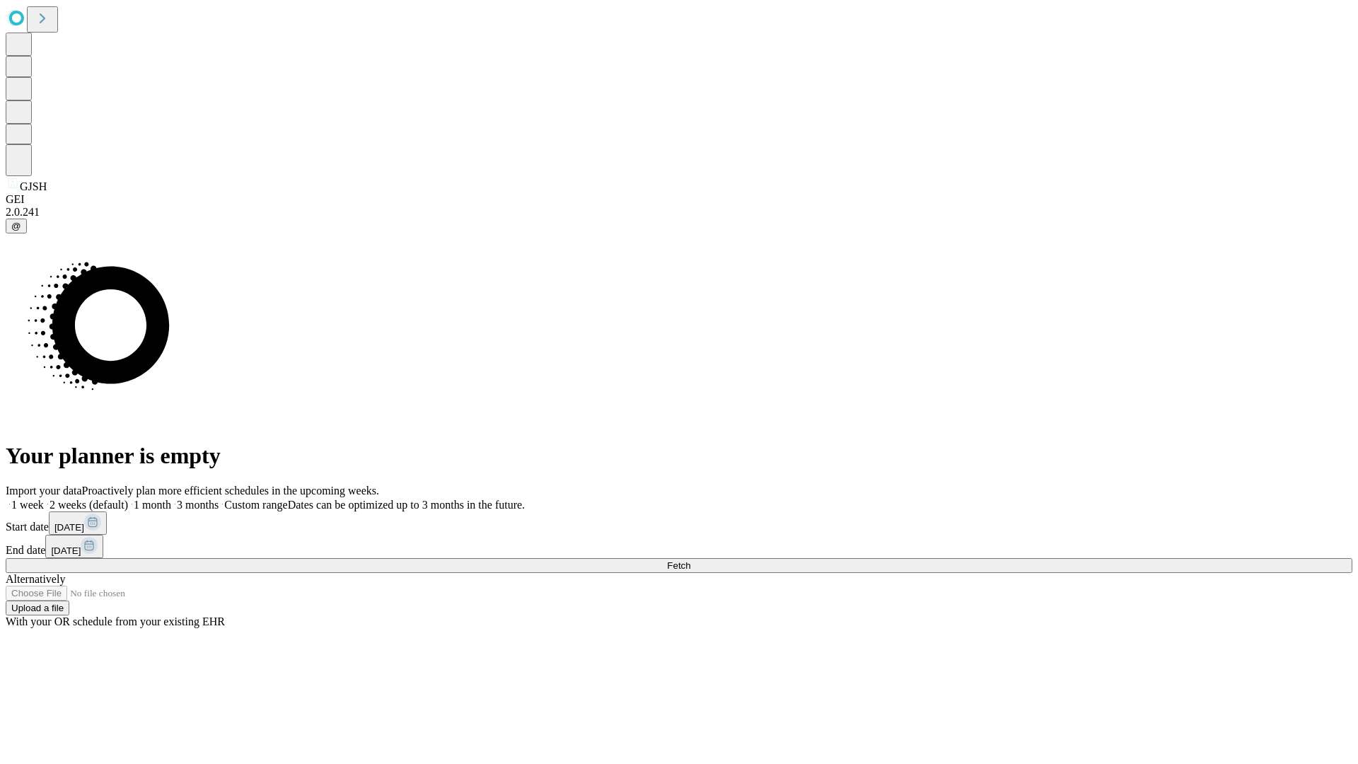 This screenshot has width=1358, height=764. What do you see at coordinates (679, 565) in the screenshot?
I see `button: Fetch` at bounding box center [679, 565].